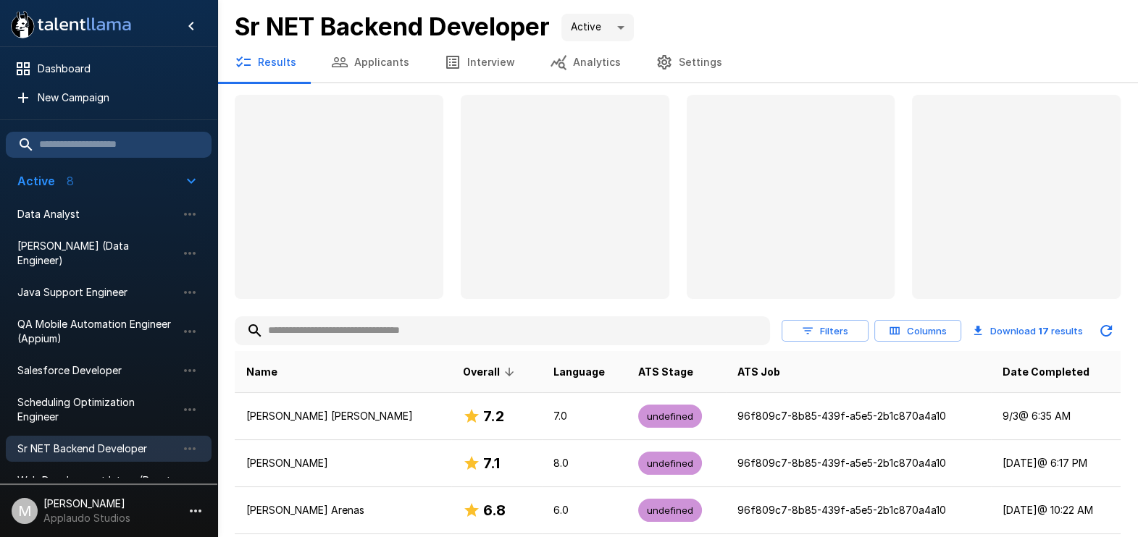  I want to click on b: Sr NET Backend Developer, so click(392, 26).